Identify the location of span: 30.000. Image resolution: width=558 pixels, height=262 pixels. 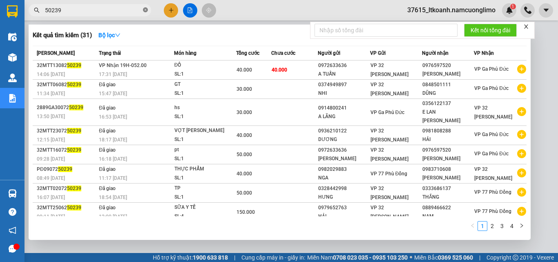
(244, 112).